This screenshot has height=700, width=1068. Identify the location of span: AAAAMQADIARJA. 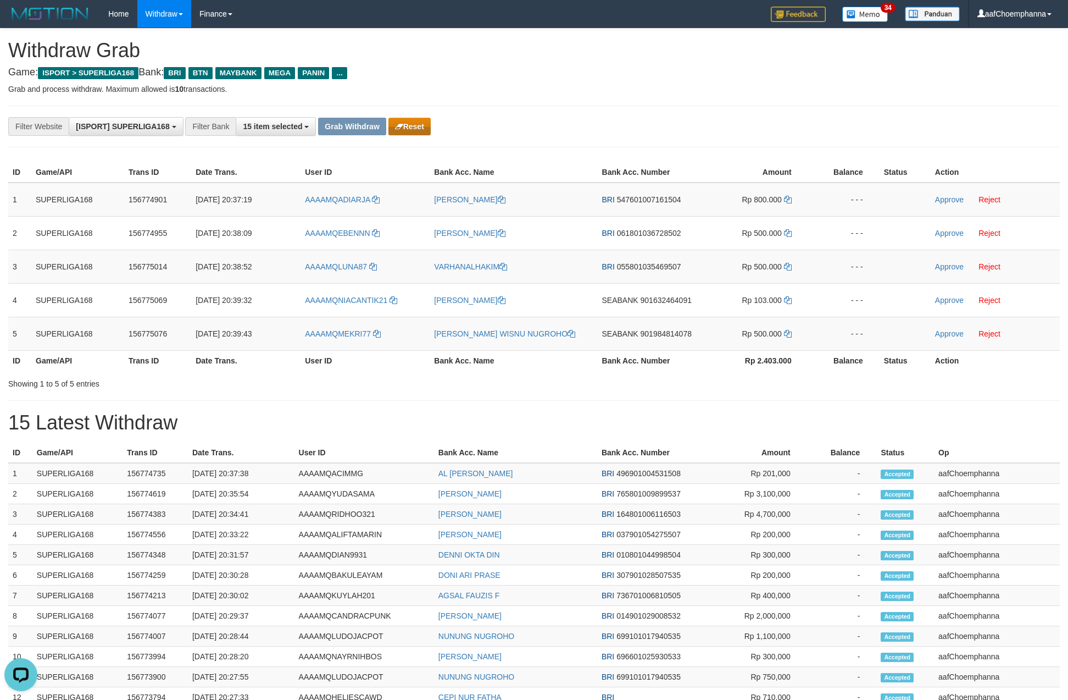
(337, 199).